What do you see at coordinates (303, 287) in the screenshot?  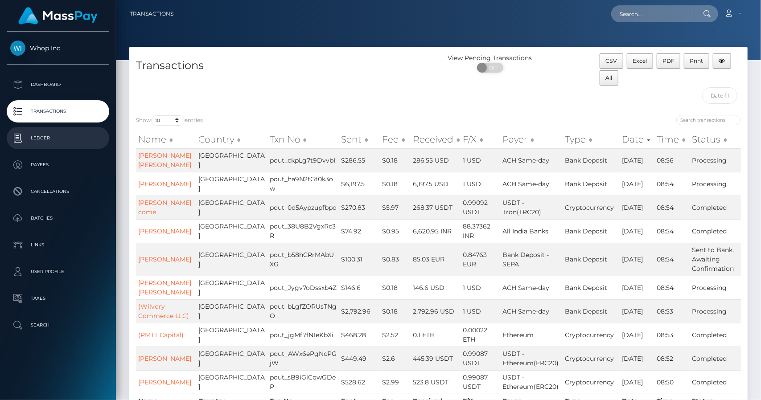 I see `td: pout_Jygv7oDssxb4Z` at bounding box center [303, 287].